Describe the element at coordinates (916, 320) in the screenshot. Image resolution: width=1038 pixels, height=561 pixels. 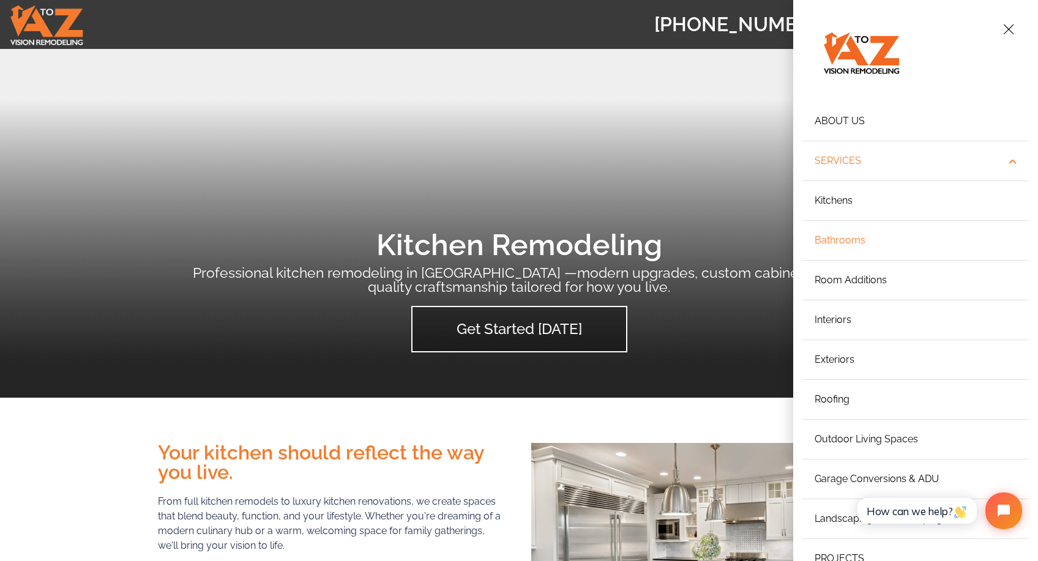
I see `a: Interiors` at that location.